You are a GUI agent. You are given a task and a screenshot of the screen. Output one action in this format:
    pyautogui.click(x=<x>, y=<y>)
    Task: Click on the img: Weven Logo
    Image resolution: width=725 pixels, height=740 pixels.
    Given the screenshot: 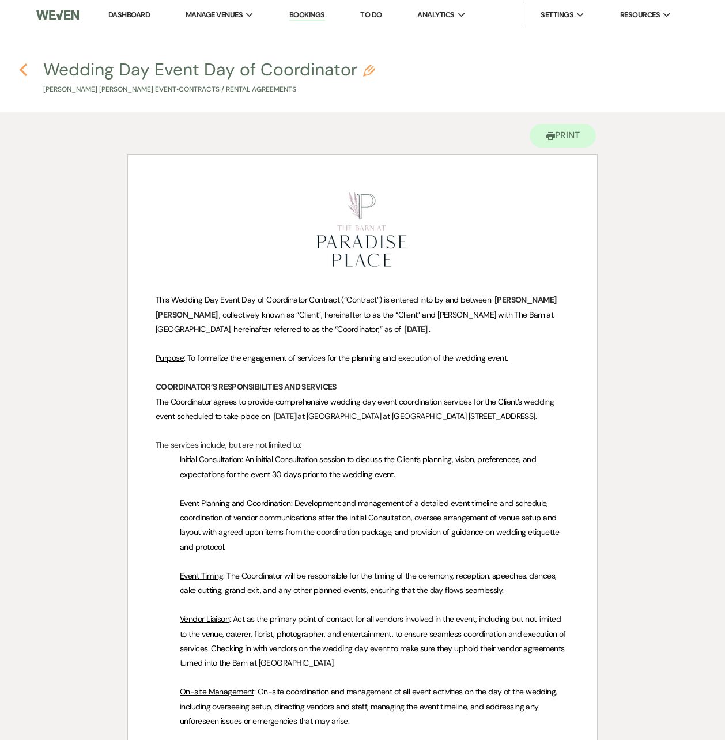 What is the action you would take?
    pyautogui.click(x=58, y=15)
    